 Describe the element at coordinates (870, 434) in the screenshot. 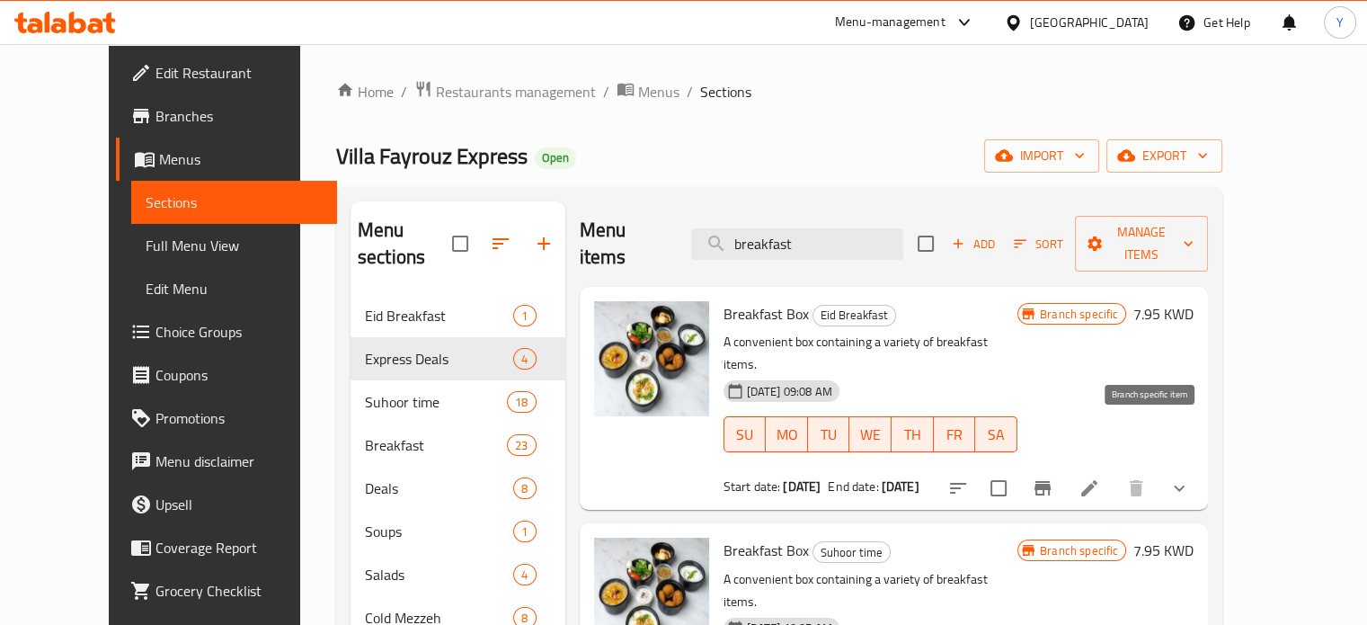

I see `span: WE` at that location.